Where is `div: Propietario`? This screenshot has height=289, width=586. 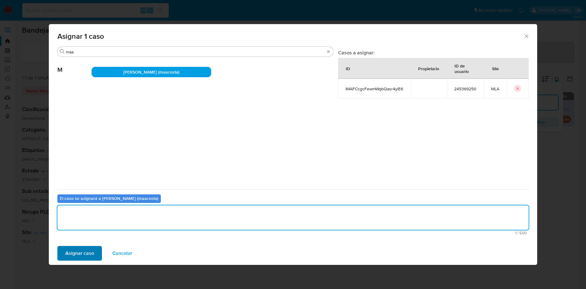
div: Propietario is located at coordinates (429, 68).